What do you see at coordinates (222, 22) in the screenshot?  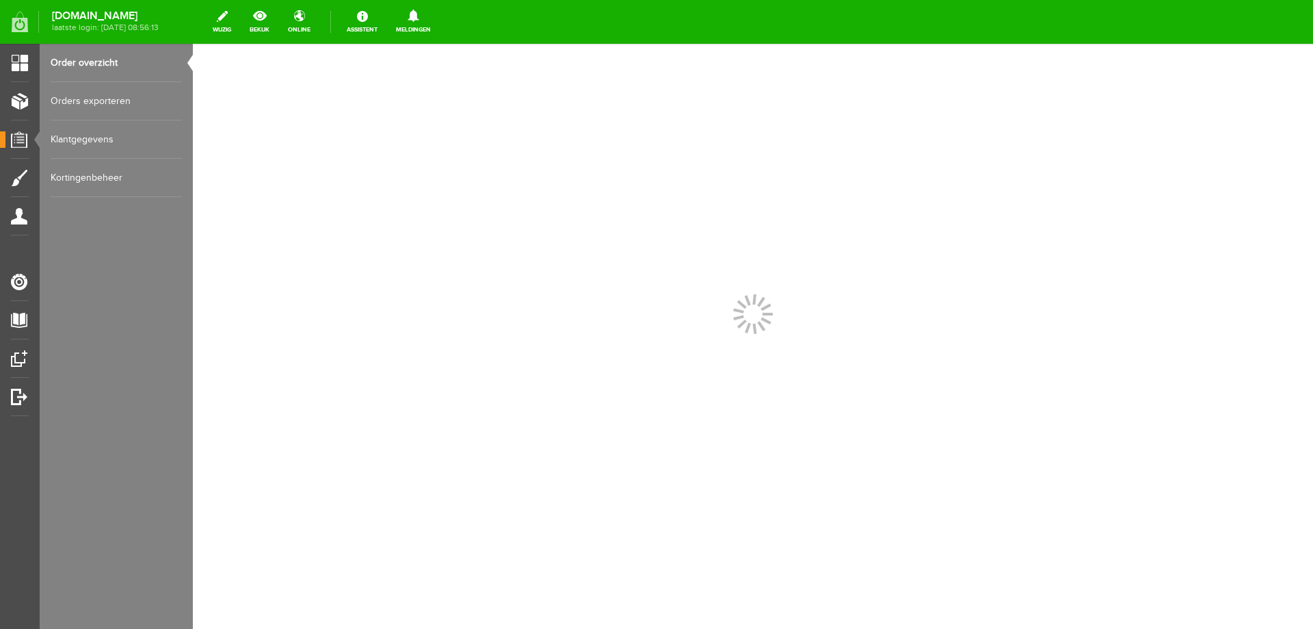 I see `a: wijzig` at bounding box center [222, 22].